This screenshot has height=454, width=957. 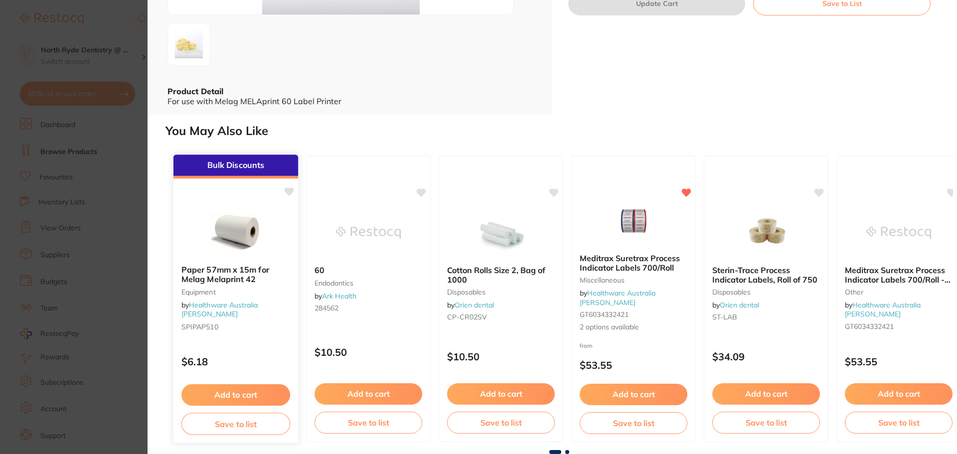 What do you see at coordinates (766, 275) in the screenshot?
I see `b: Sterin-Trace Process Indicator Labels, Roll of 750` at bounding box center [766, 275].